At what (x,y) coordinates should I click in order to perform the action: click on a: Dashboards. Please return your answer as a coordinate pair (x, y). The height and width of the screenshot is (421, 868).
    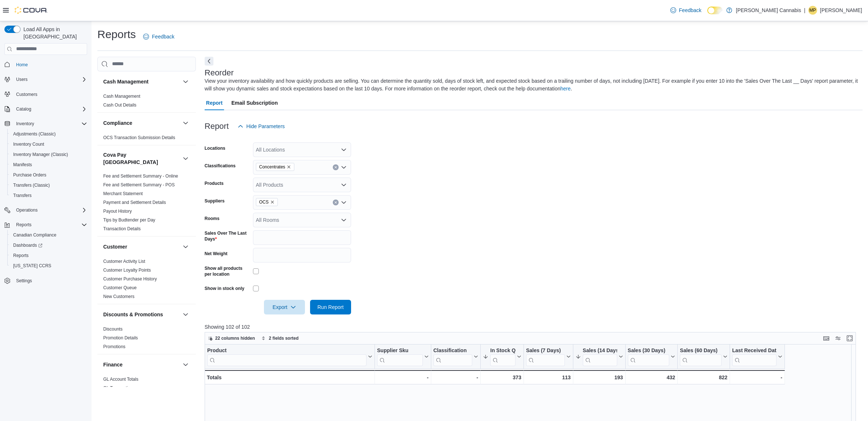
    Looking at the image, I should click on (28, 245).